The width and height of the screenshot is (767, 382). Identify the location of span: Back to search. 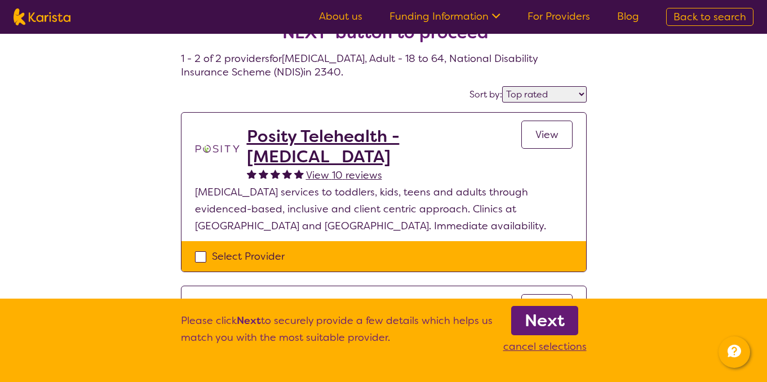
(710, 17).